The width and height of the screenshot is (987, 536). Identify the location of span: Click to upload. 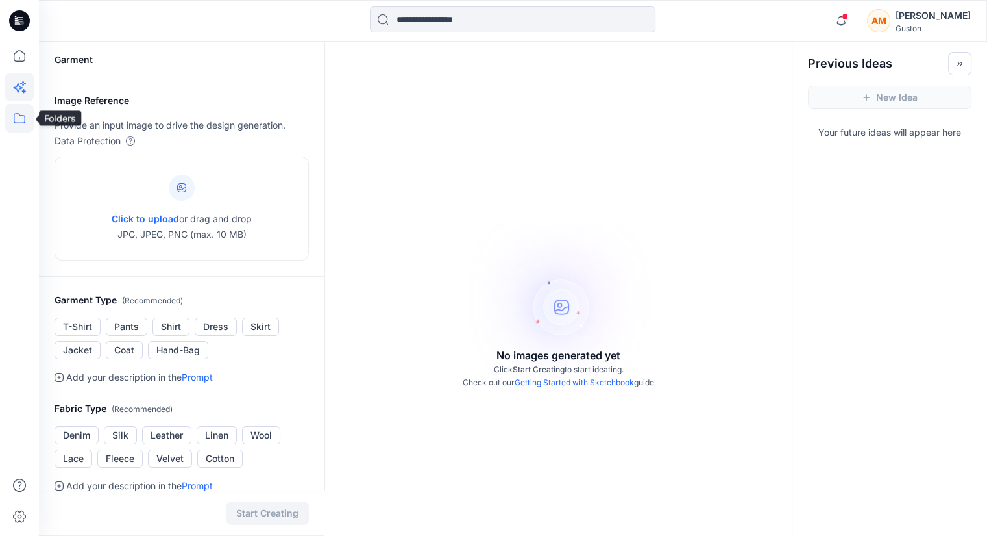
(145, 218).